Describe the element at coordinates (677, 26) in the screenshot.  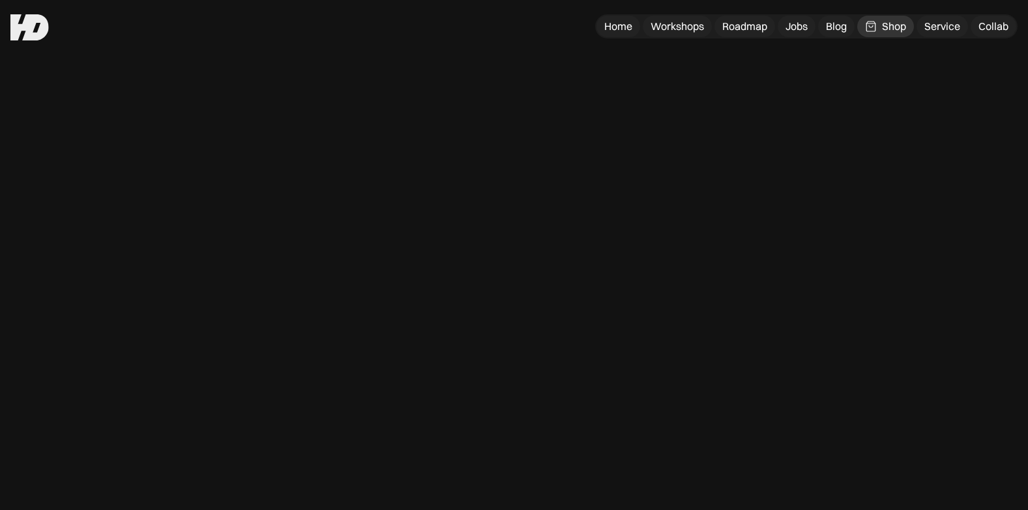
I see `div: Workshops` at that location.